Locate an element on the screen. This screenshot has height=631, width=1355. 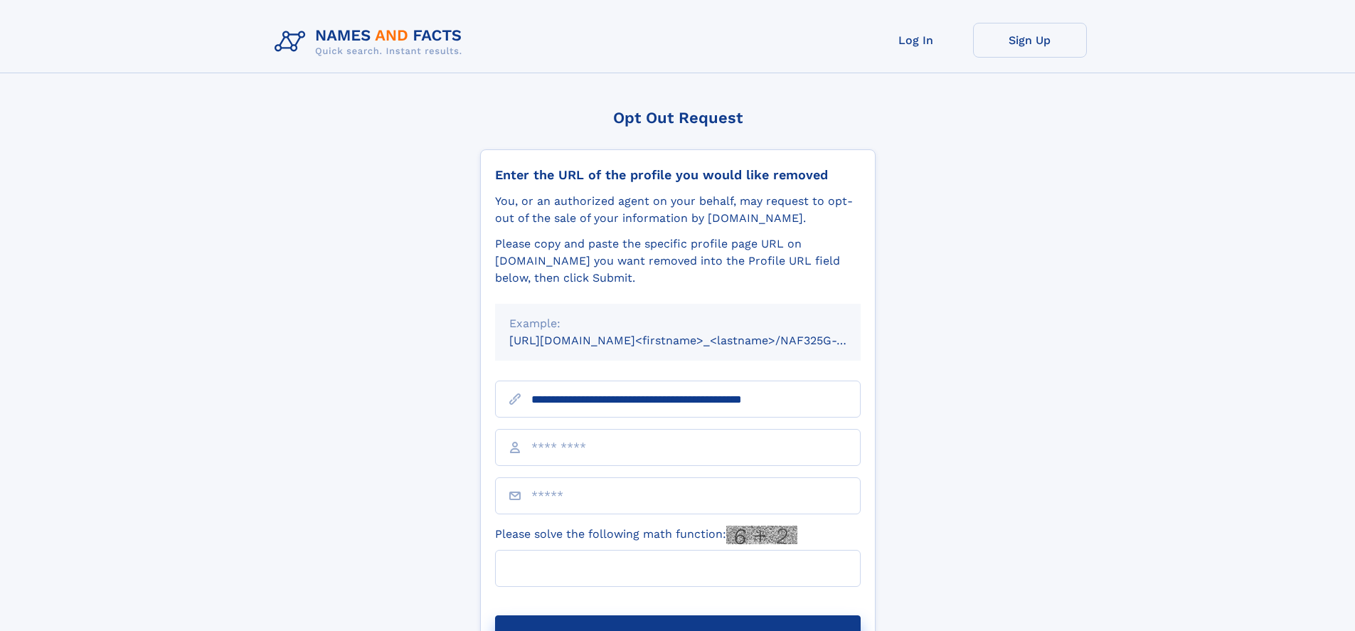
a: Log In is located at coordinates (916, 40).